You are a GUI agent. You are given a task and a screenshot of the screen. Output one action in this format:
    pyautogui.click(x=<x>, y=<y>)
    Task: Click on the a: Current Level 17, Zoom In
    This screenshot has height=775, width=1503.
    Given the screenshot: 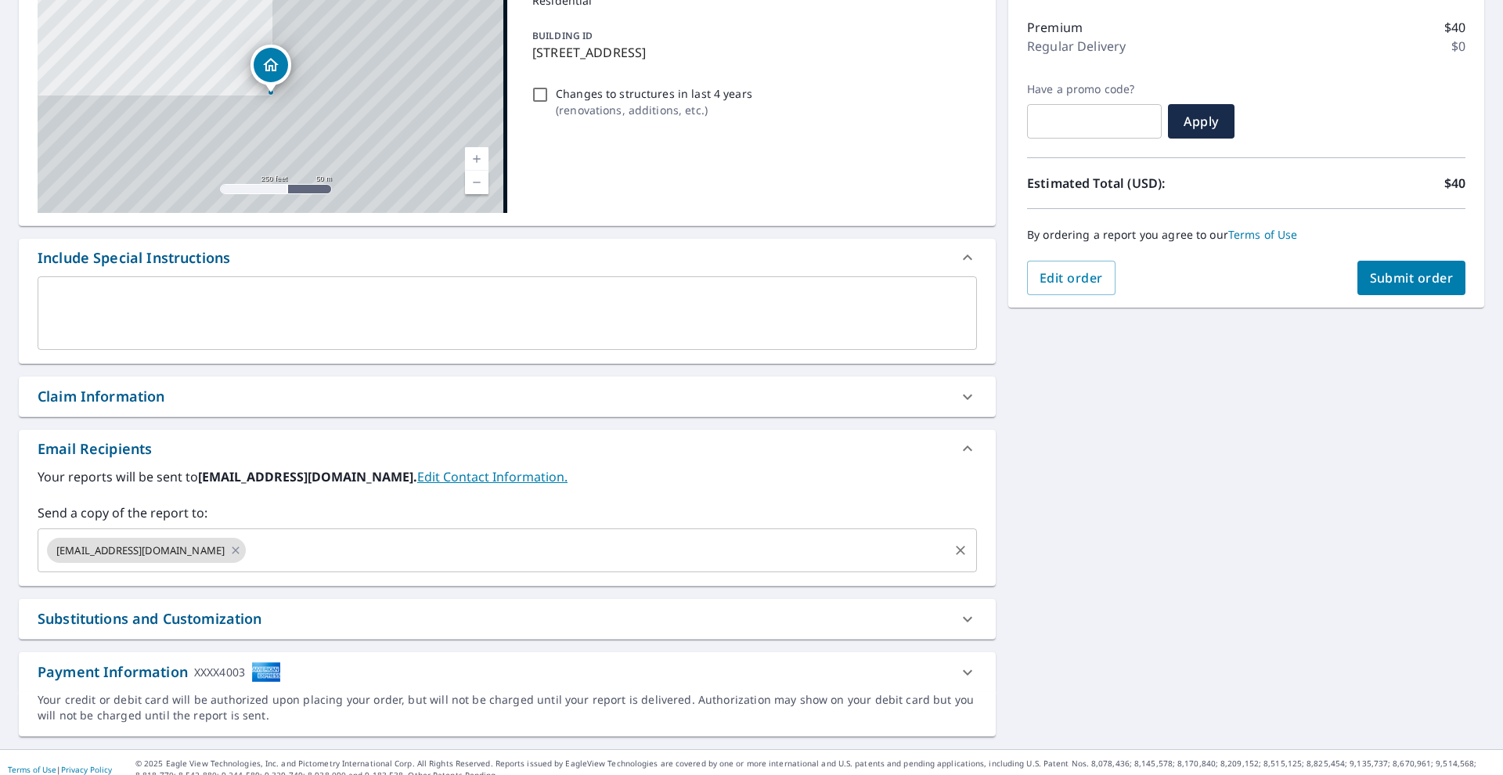 What is the action you would take?
    pyautogui.click(x=477, y=159)
    